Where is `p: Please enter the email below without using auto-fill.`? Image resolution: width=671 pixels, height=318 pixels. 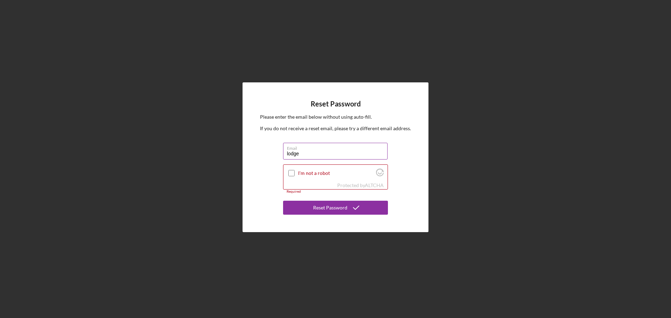 p: Please enter the email below without using auto-fill. is located at coordinates (335, 117).